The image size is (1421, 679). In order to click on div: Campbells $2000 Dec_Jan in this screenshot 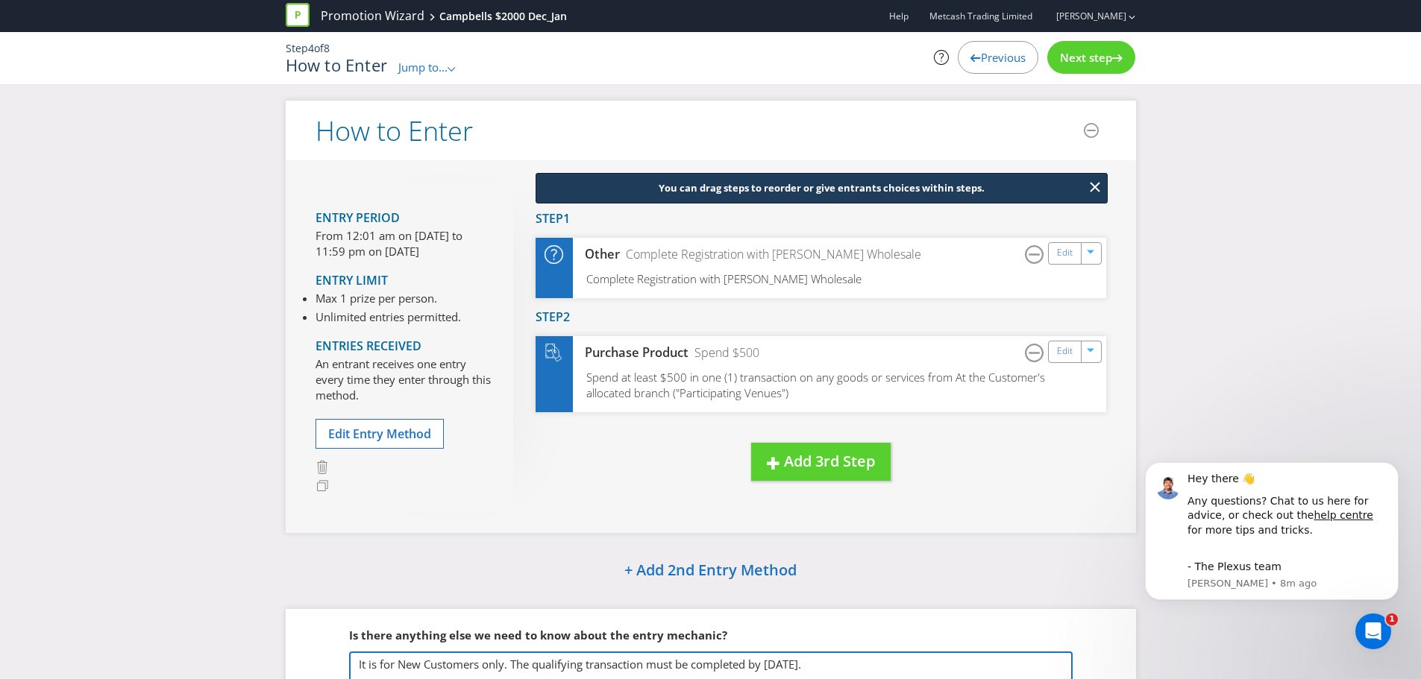, I will do `click(503, 16)`.